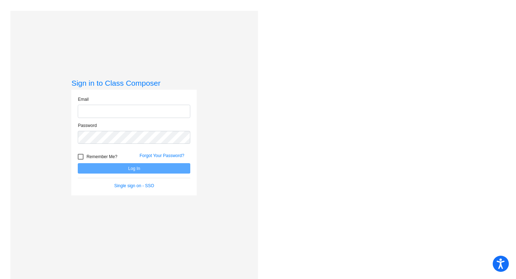 The height and width of the screenshot is (279, 516). Describe the element at coordinates (134, 168) in the screenshot. I see `button: Log In` at that location.